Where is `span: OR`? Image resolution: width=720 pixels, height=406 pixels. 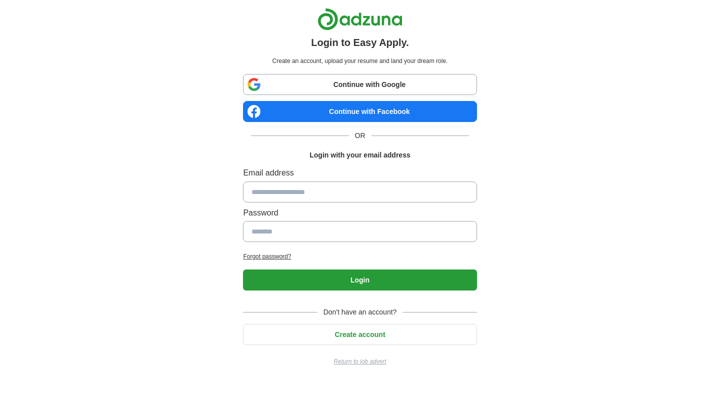
span: OR is located at coordinates (360, 135).